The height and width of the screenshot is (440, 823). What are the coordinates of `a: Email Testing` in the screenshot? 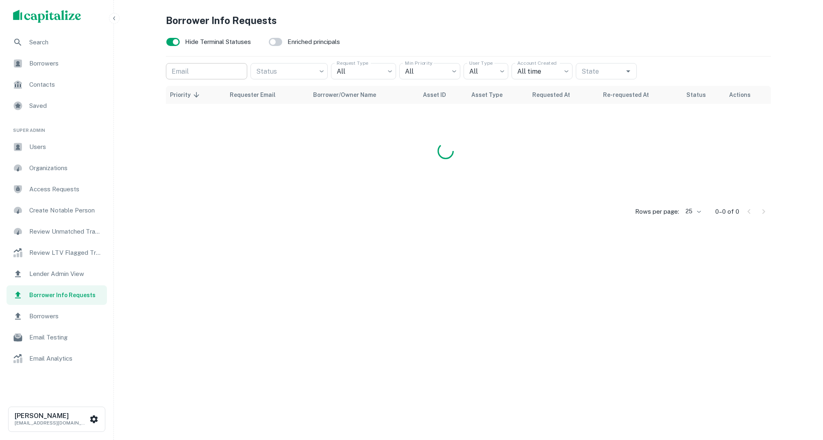 It's located at (57, 337).